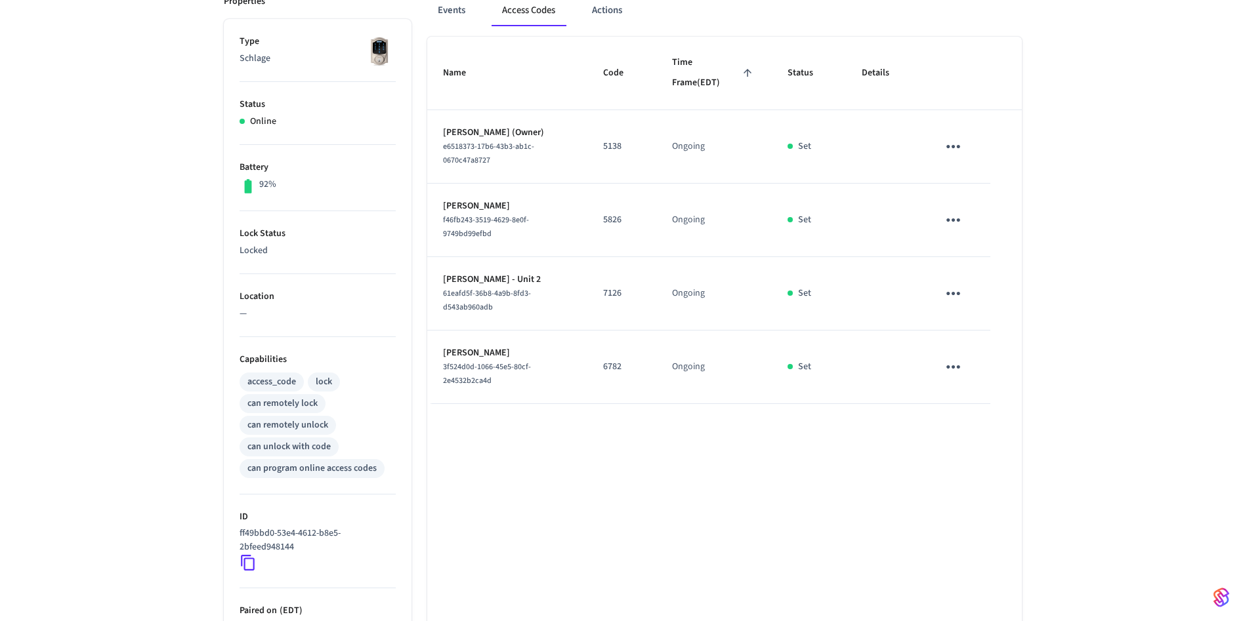 The width and height of the screenshot is (1245, 621). Describe the element at coordinates (318, 251) in the screenshot. I see `p: Locked` at that location.